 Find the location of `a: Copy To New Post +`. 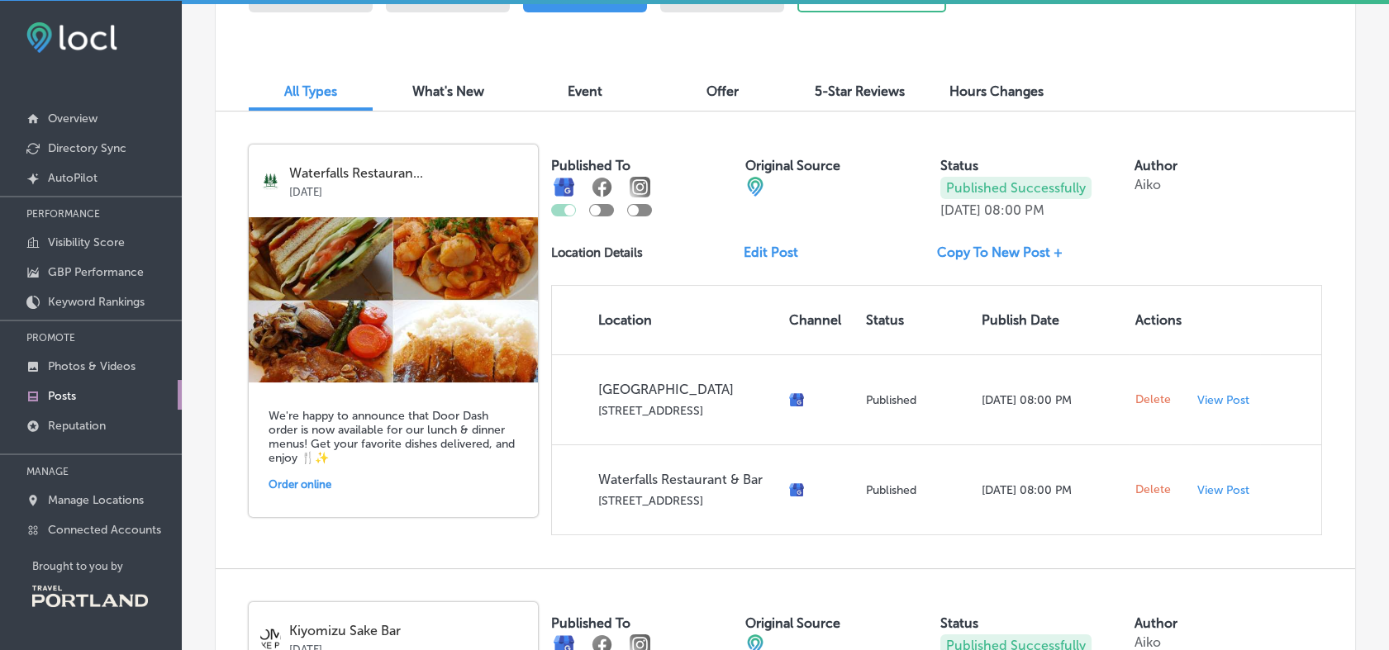

a: Copy To New Post + is located at coordinates (1007, 252).